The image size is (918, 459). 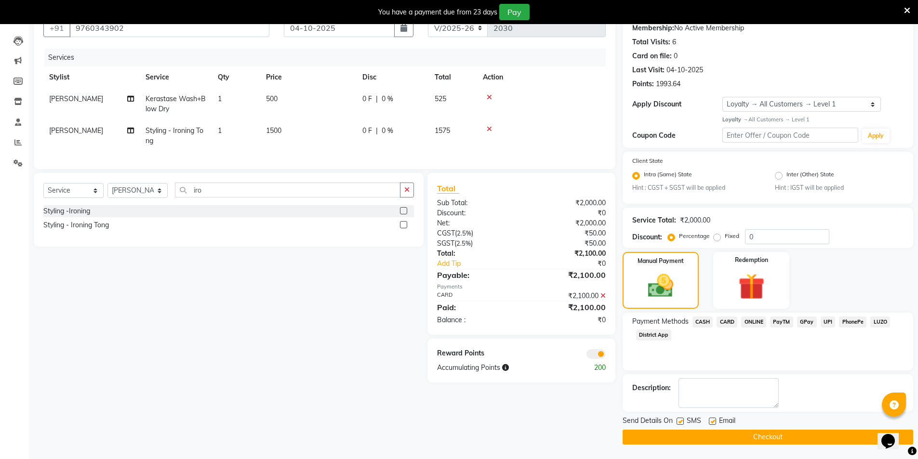 What do you see at coordinates (654, 335) in the screenshot?
I see `span: District App` at bounding box center [654, 335].